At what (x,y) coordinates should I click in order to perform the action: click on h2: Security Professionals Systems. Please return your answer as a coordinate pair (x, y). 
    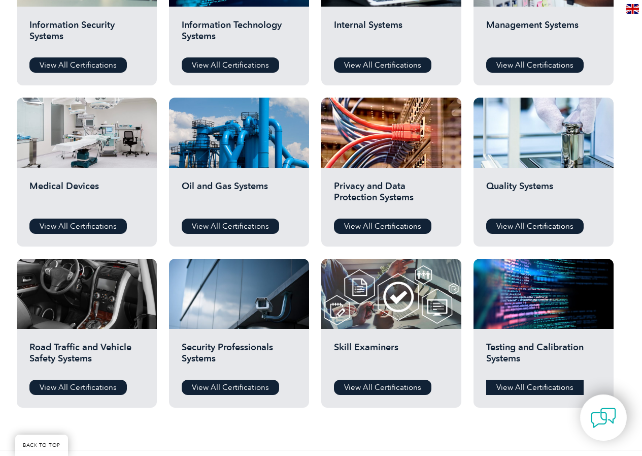
    Looking at the image, I should click on (239, 356).